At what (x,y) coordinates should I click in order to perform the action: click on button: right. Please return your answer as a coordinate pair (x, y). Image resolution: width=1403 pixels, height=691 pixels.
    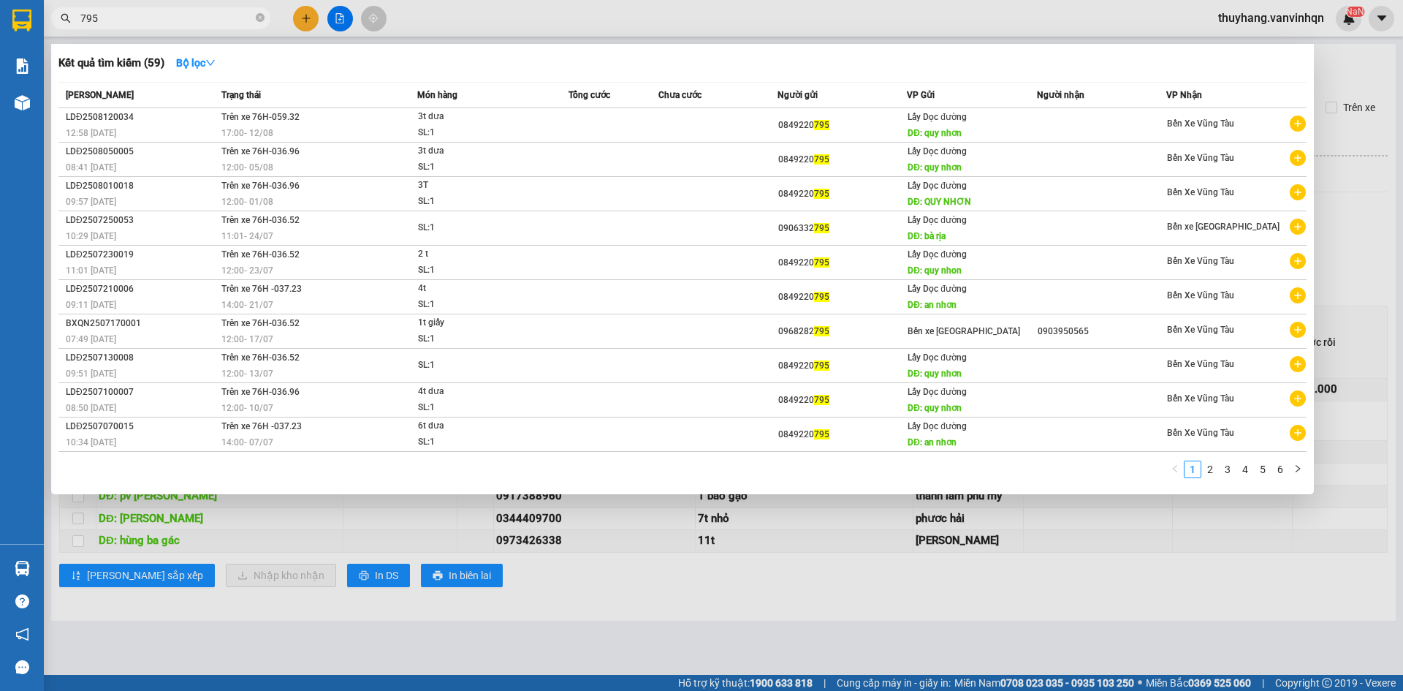
    Looking at the image, I should click on (1298, 469).